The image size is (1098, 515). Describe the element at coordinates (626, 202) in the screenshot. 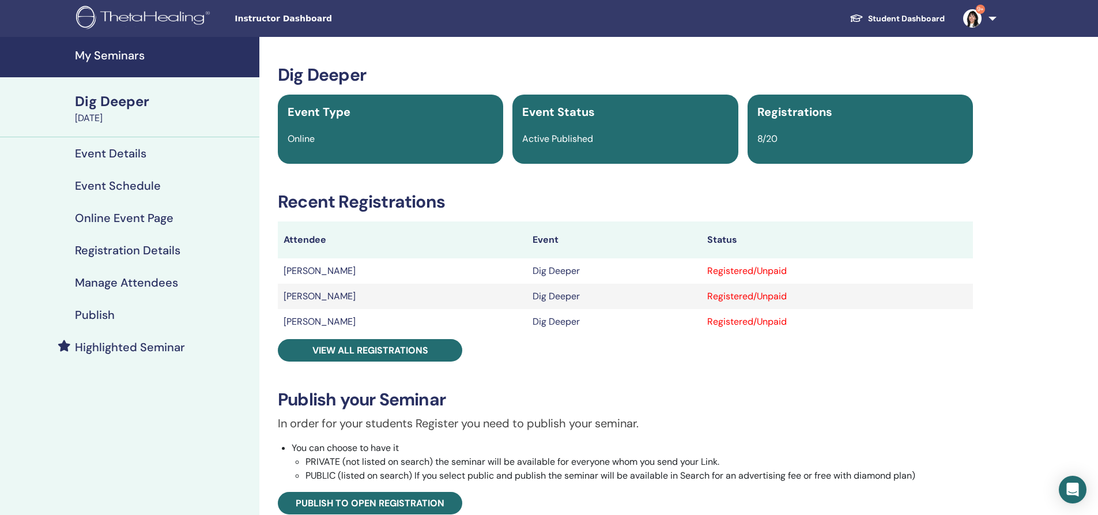

I see `h3: Recent Registrations` at that location.